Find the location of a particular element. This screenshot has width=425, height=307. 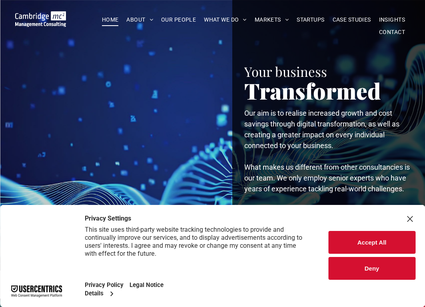

a: CONTACT is located at coordinates (392, 32).